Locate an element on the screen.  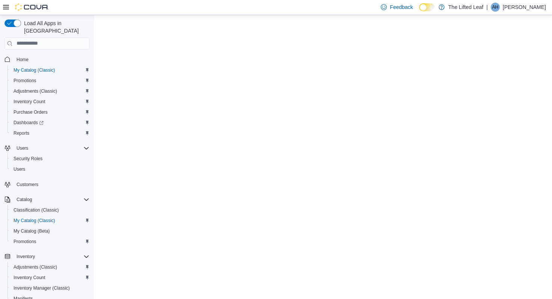
a: My Catalog (Beta) is located at coordinates (32, 231).